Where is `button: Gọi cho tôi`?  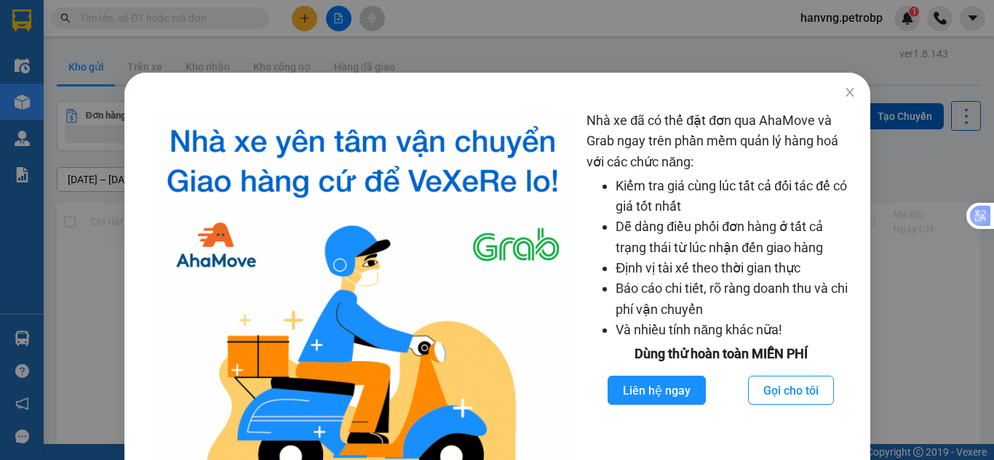 button: Gọi cho tôi is located at coordinates (791, 391).